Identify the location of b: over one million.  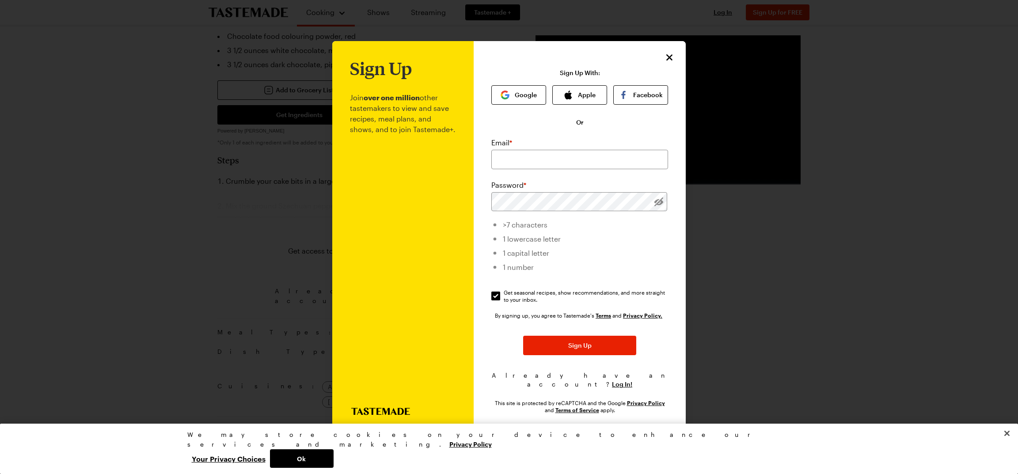
(392, 97).